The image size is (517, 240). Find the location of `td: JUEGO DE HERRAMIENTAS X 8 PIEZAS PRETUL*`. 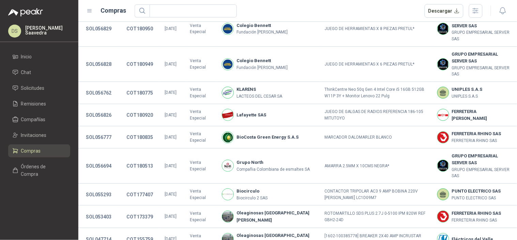

td: JUEGO DE HERRAMIENTAS X 8 PIEZAS PRETUL* is located at coordinates (377, 29).